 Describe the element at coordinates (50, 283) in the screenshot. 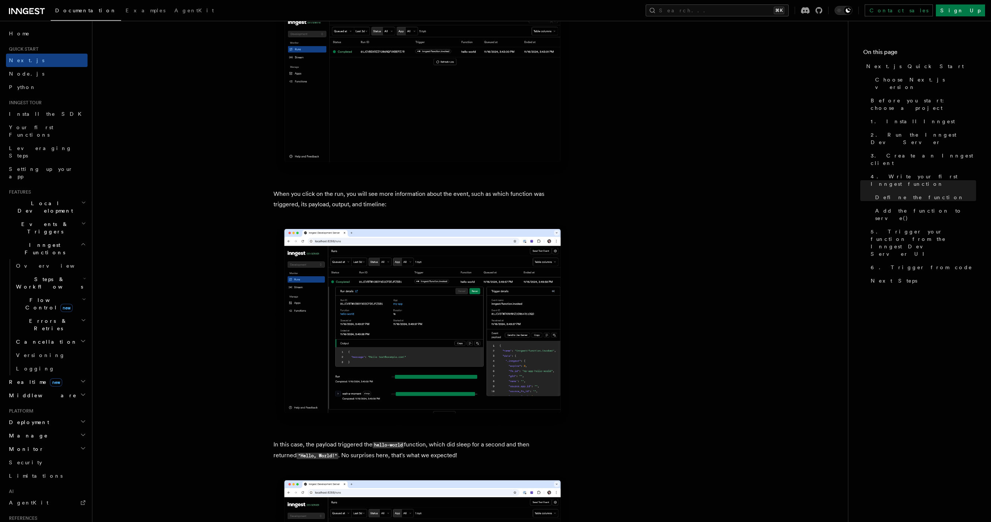

I see `button: Steps & Workflows` at that location.